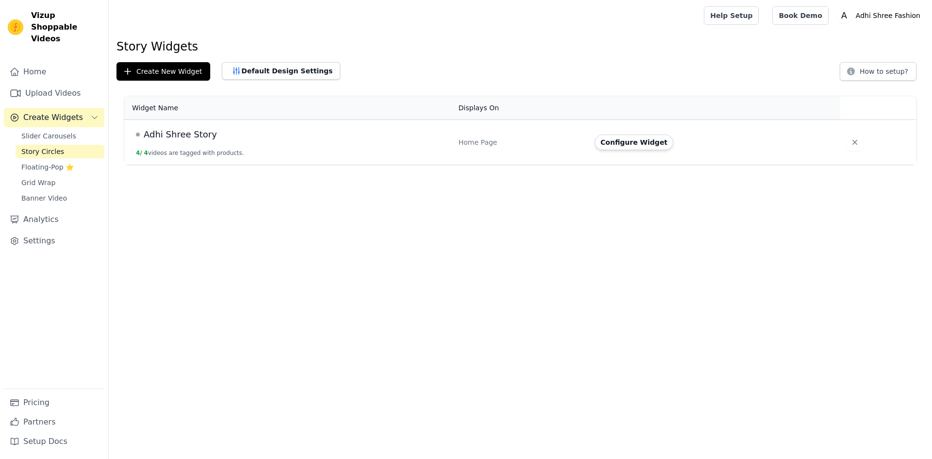 The height and width of the screenshot is (459, 932). I want to click on button: Delete widget, so click(855, 142).